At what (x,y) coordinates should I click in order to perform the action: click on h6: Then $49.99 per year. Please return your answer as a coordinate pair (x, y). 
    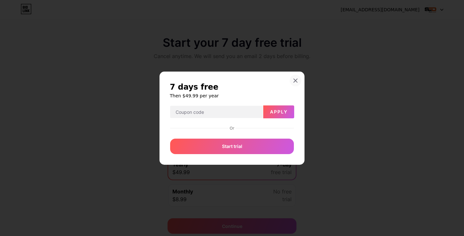
    Looking at the image, I should click on (232, 96).